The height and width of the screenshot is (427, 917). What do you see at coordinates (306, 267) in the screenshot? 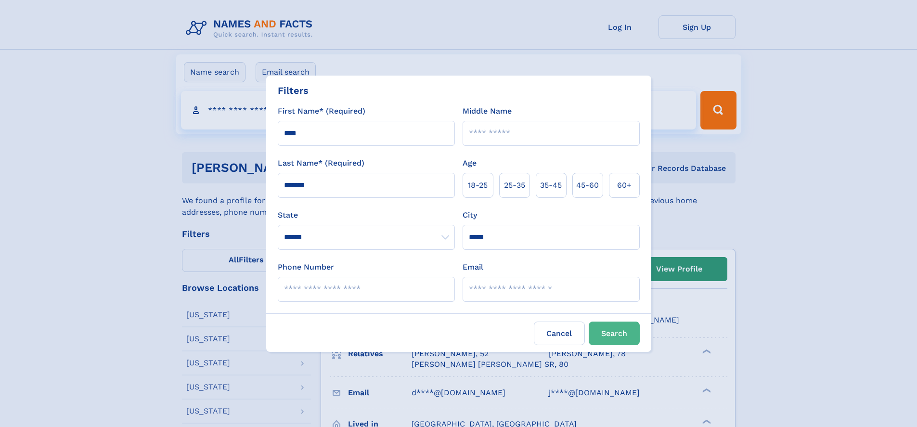
I see `label: Phone Number` at bounding box center [306, 267].